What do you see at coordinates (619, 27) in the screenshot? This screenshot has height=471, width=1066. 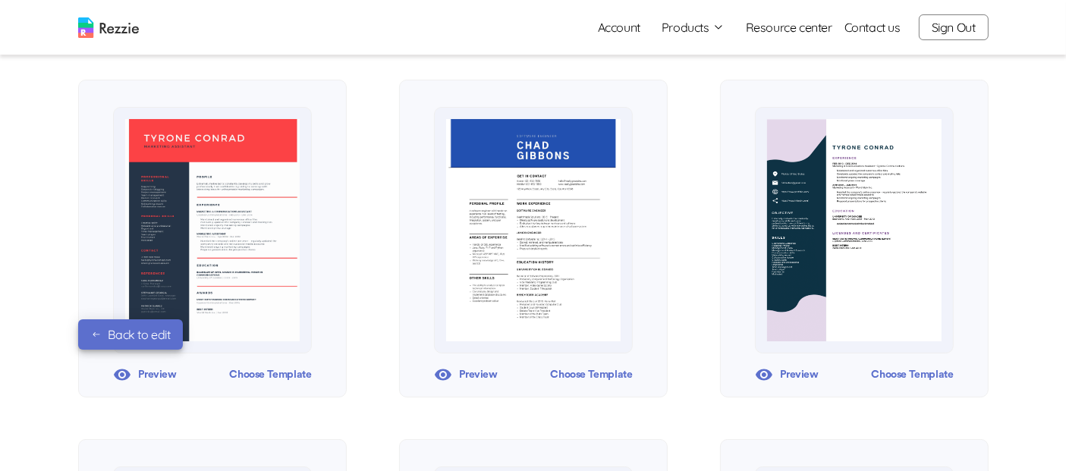 I see `a: Account` at bounding box center [619, 27].